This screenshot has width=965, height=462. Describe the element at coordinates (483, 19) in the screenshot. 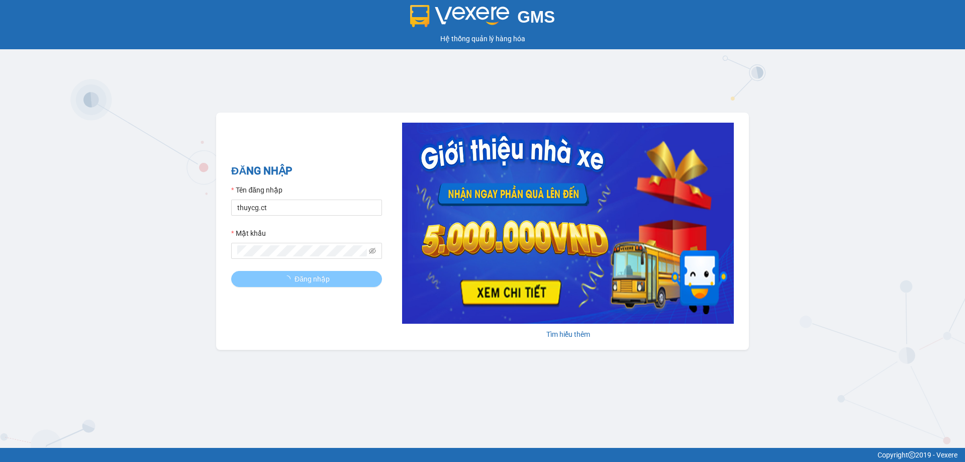

I see `a: GMS` at that location.